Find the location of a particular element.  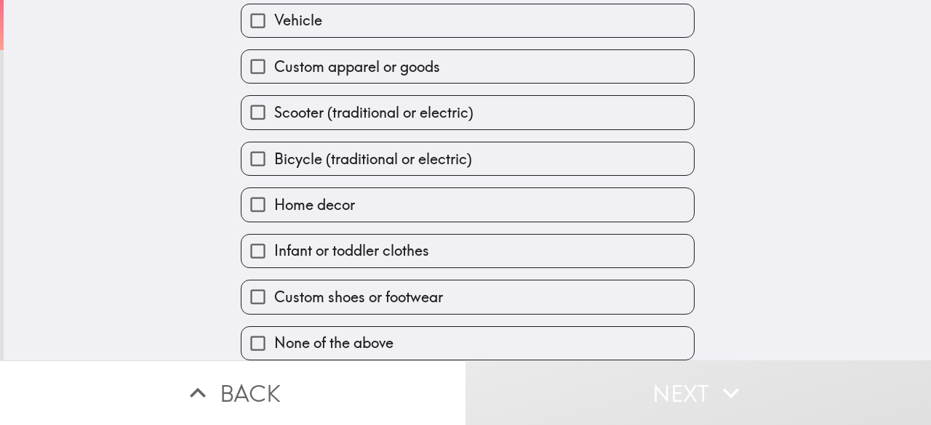

button: Infant or toddler clothes is located at coordinates (468, 251).